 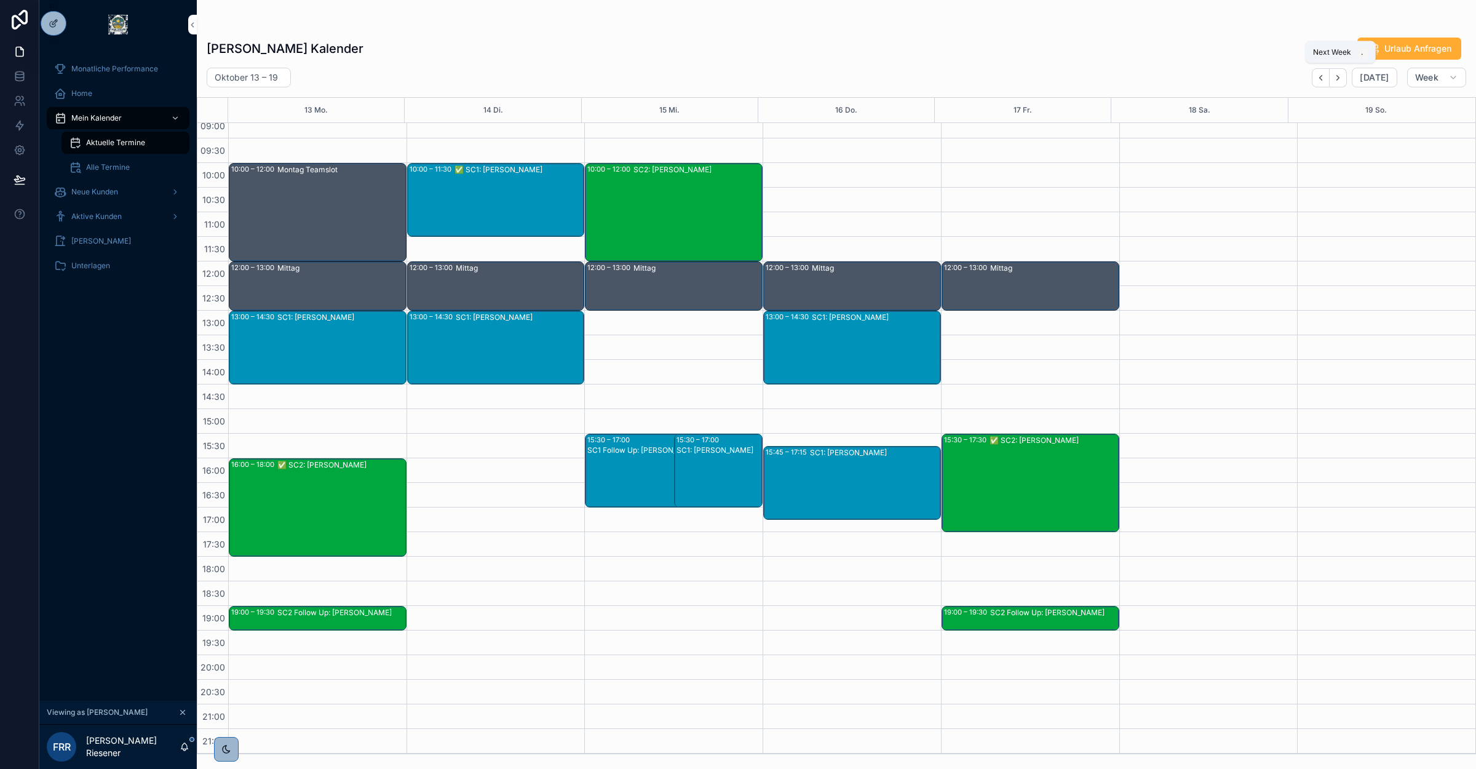 I want to click on span: 20:30, so click(x=213, y=691).